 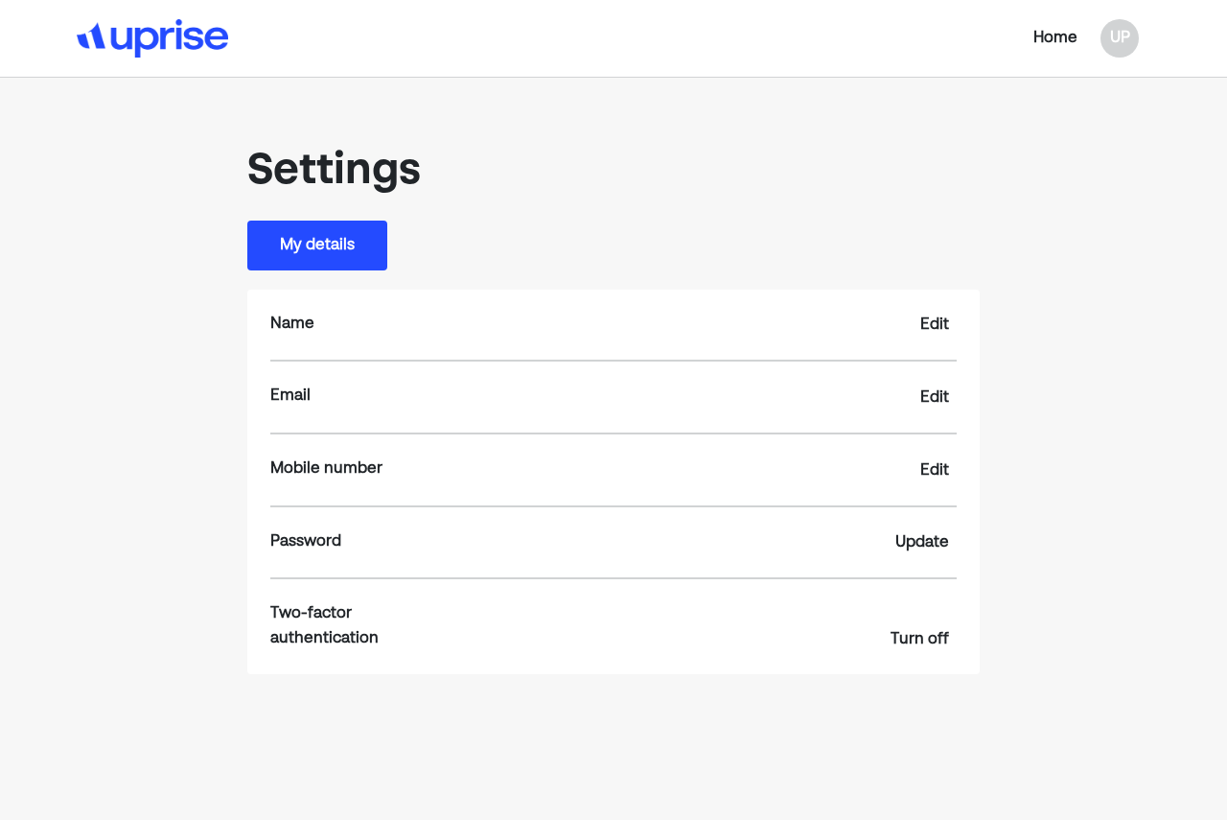 I want to click on div: Update, so click(x=922, y=543).